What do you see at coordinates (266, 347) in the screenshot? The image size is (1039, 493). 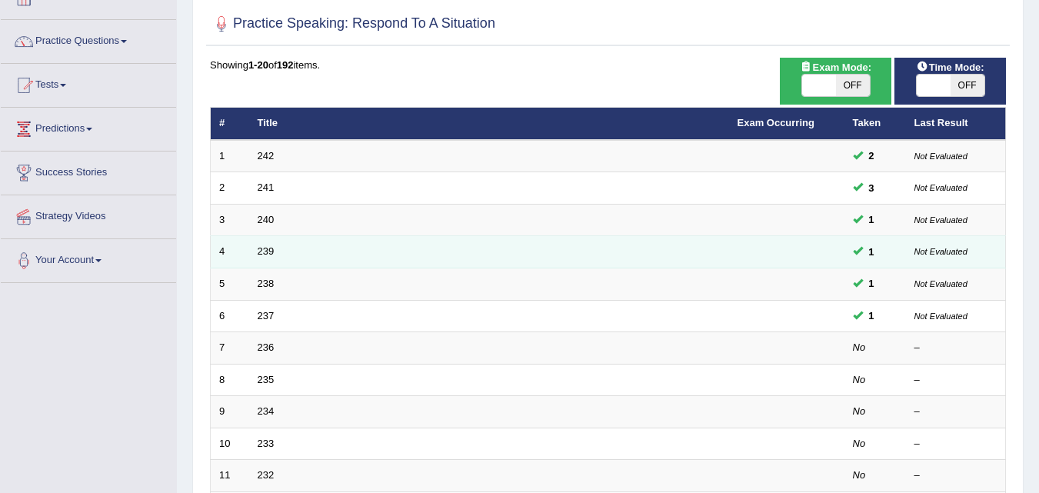 I see `a: 236` at bounding box center [266, 347].